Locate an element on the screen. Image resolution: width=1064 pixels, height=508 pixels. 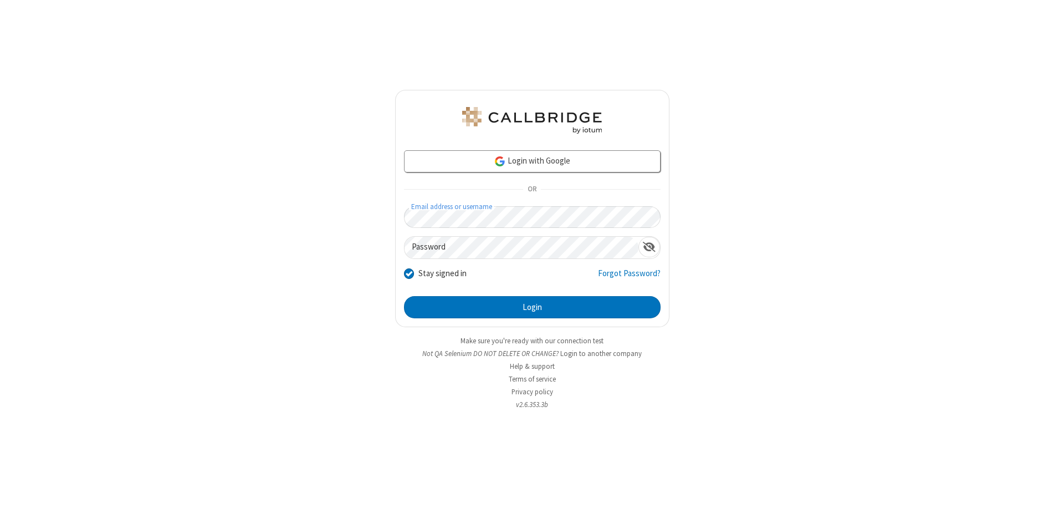
img: QA Selenium DO NOT DELETE OR CHANGE is located at coordinates (532, 120).